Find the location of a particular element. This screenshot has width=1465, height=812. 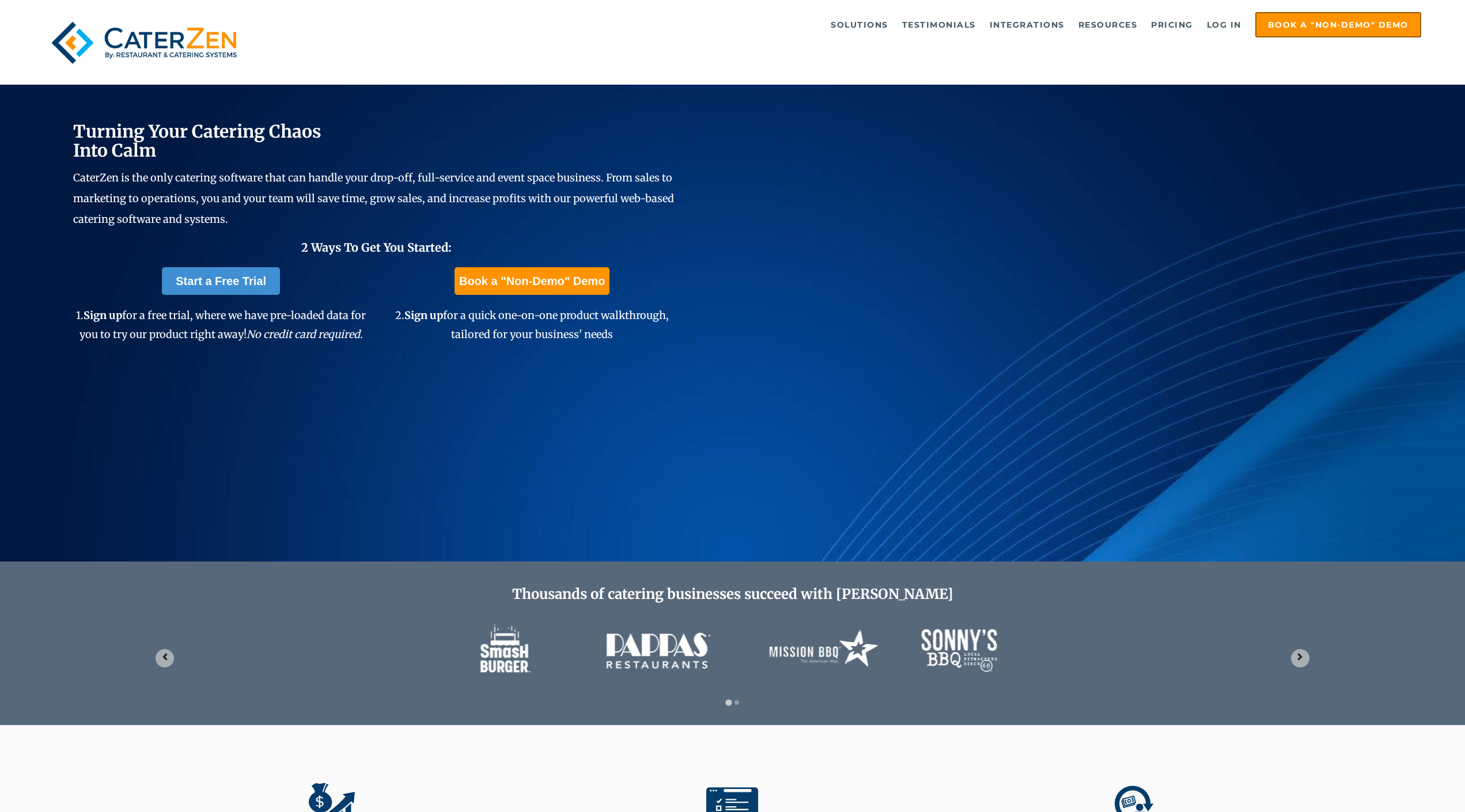

a: Resources is located at coordinates (1107, 25).